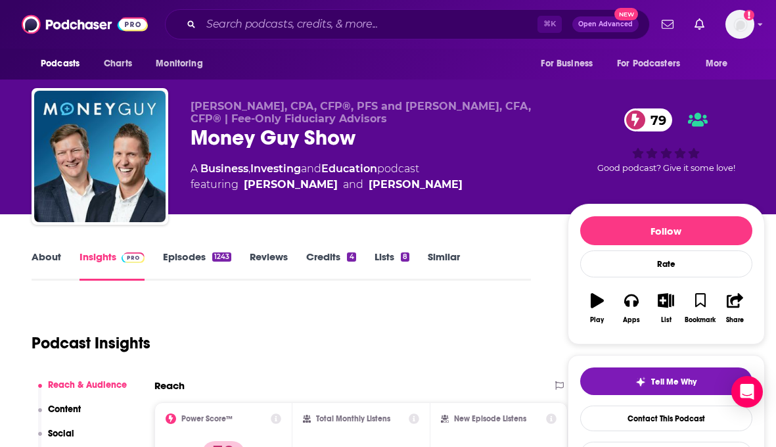  Describe the element at coordinates (60, 64) in the screenshot. I see `span: Podcasts` at that location.